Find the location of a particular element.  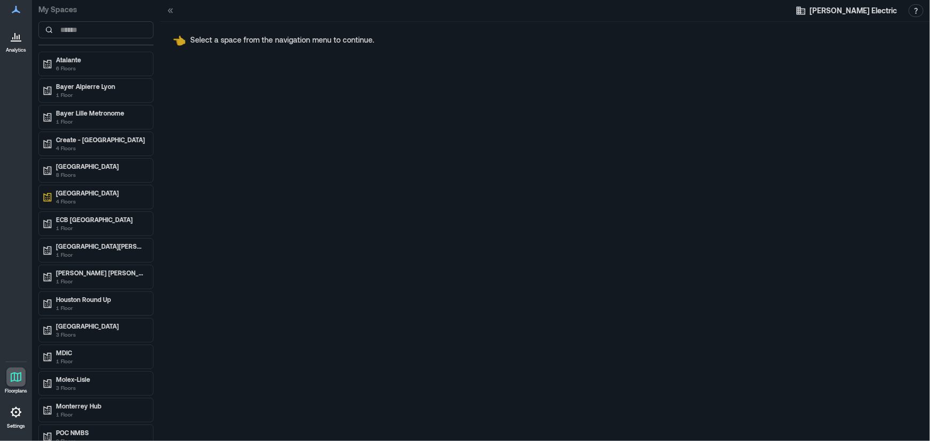

p: Bayer Alpierre Lyon is located at coordinates (101, 86).